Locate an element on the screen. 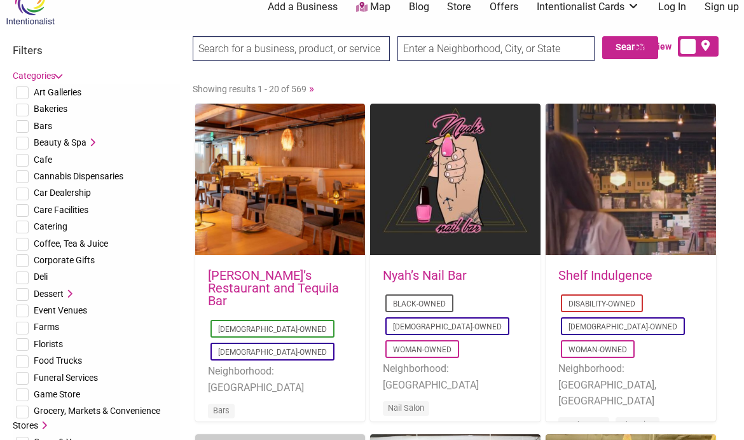  span: Art Galleries is located at coordinates (57, 92).